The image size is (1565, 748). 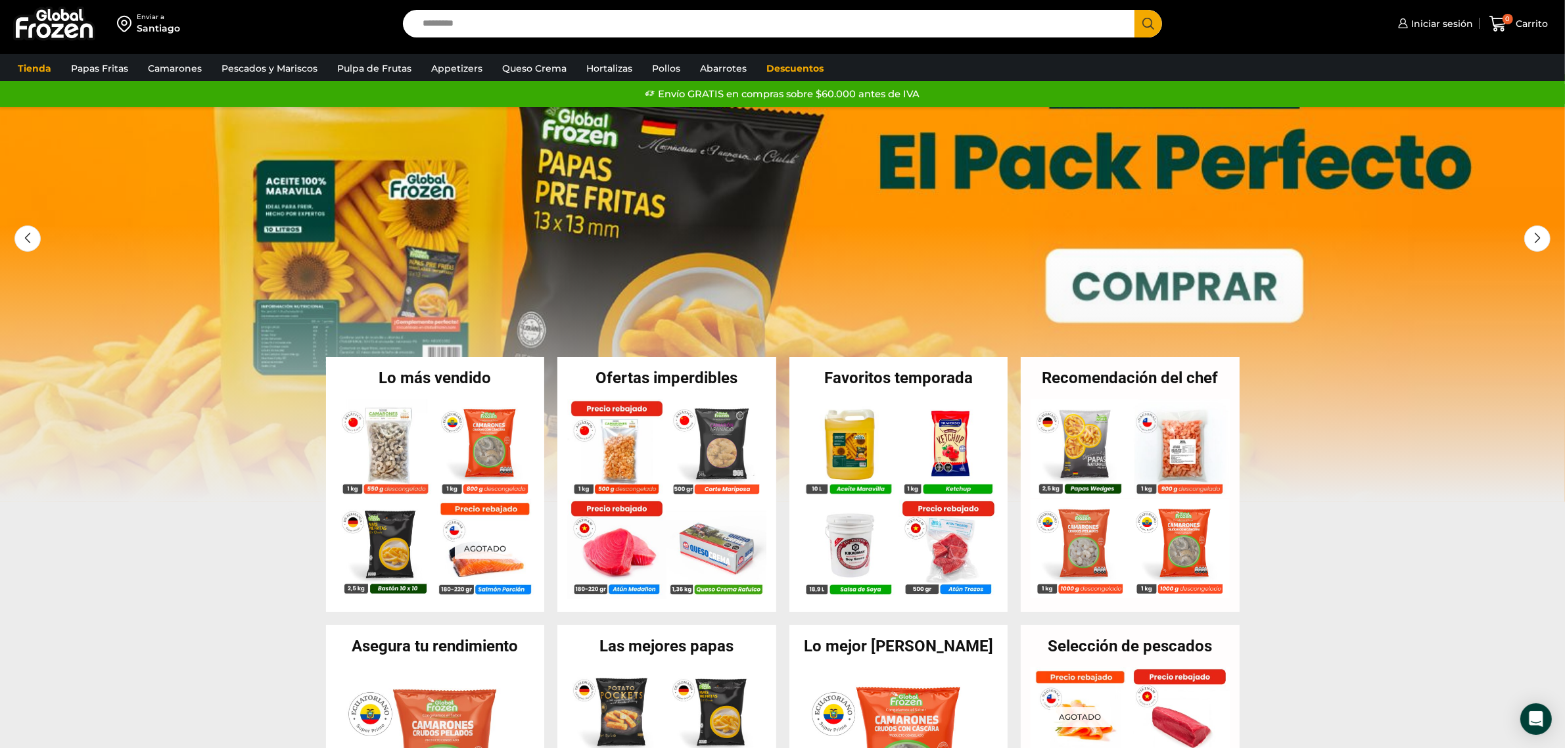 What do you see at coordinates (1434, 24) in the screenshot?
I see `a: Iniciar sesión` at bounding box center [1434, 24].